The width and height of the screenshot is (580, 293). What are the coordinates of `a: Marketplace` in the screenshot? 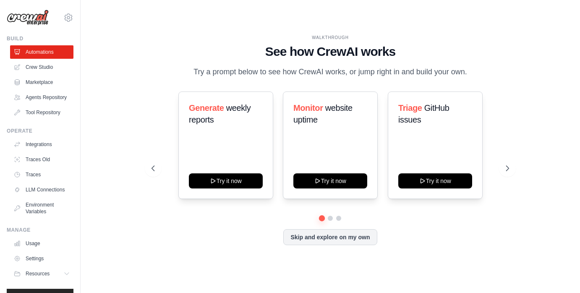 It's located at (42, 82).